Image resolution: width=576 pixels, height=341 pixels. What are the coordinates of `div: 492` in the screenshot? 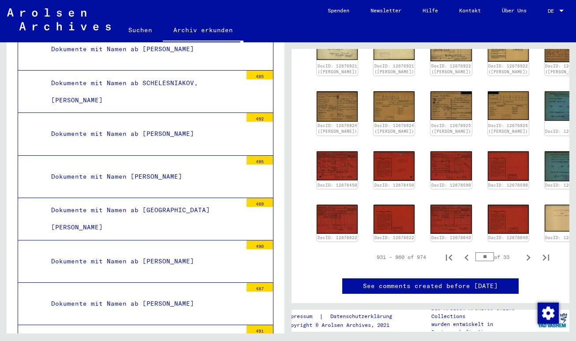 It's located at (260, 117).